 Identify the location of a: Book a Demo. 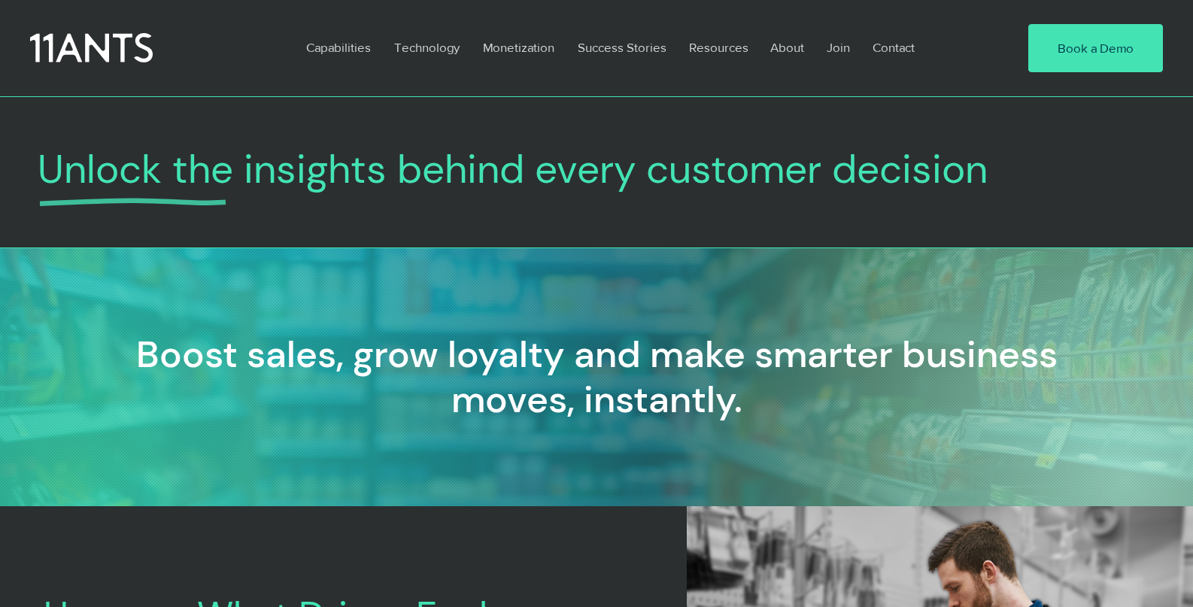
(1095, 48).